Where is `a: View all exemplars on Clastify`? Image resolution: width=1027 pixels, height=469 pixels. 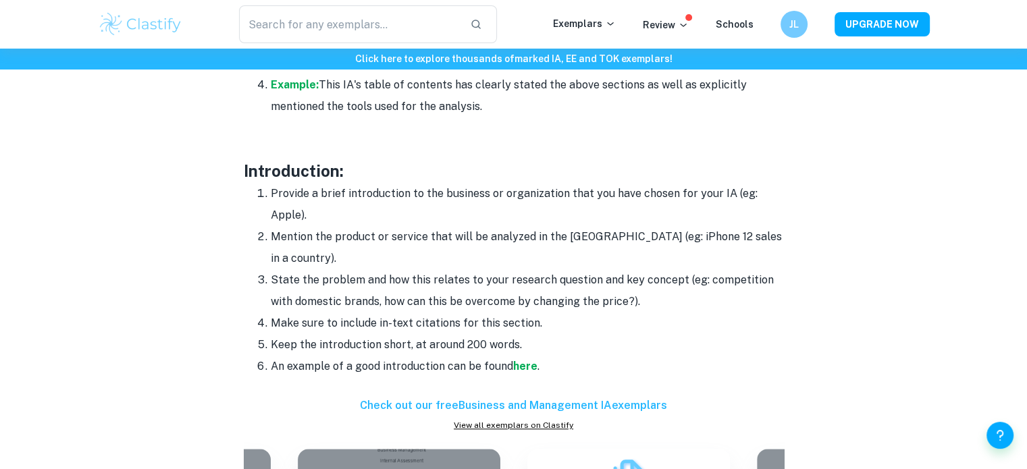 a: View all exemplars on Clastify is located at coordinates (514, 425).